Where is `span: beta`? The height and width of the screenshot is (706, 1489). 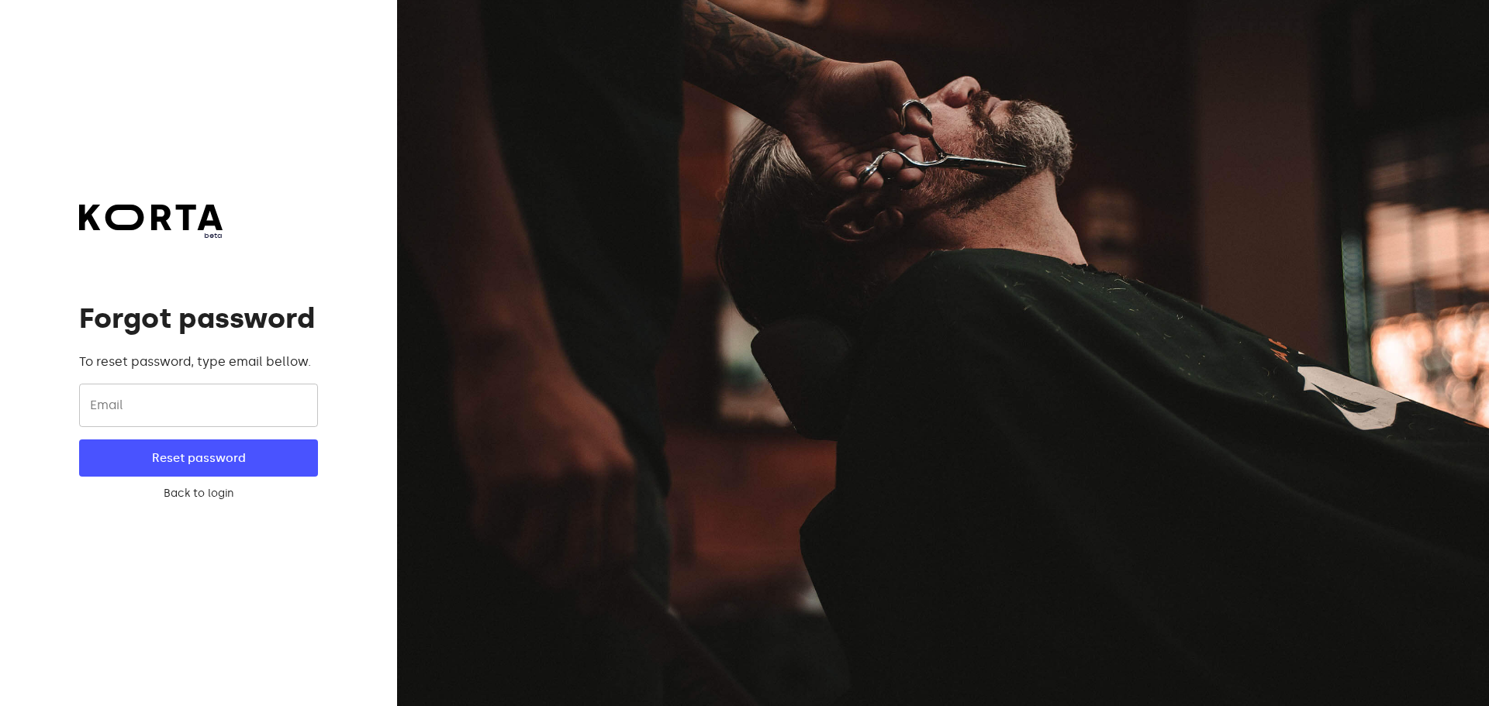 span: beta is located at coordinates (150, 236).